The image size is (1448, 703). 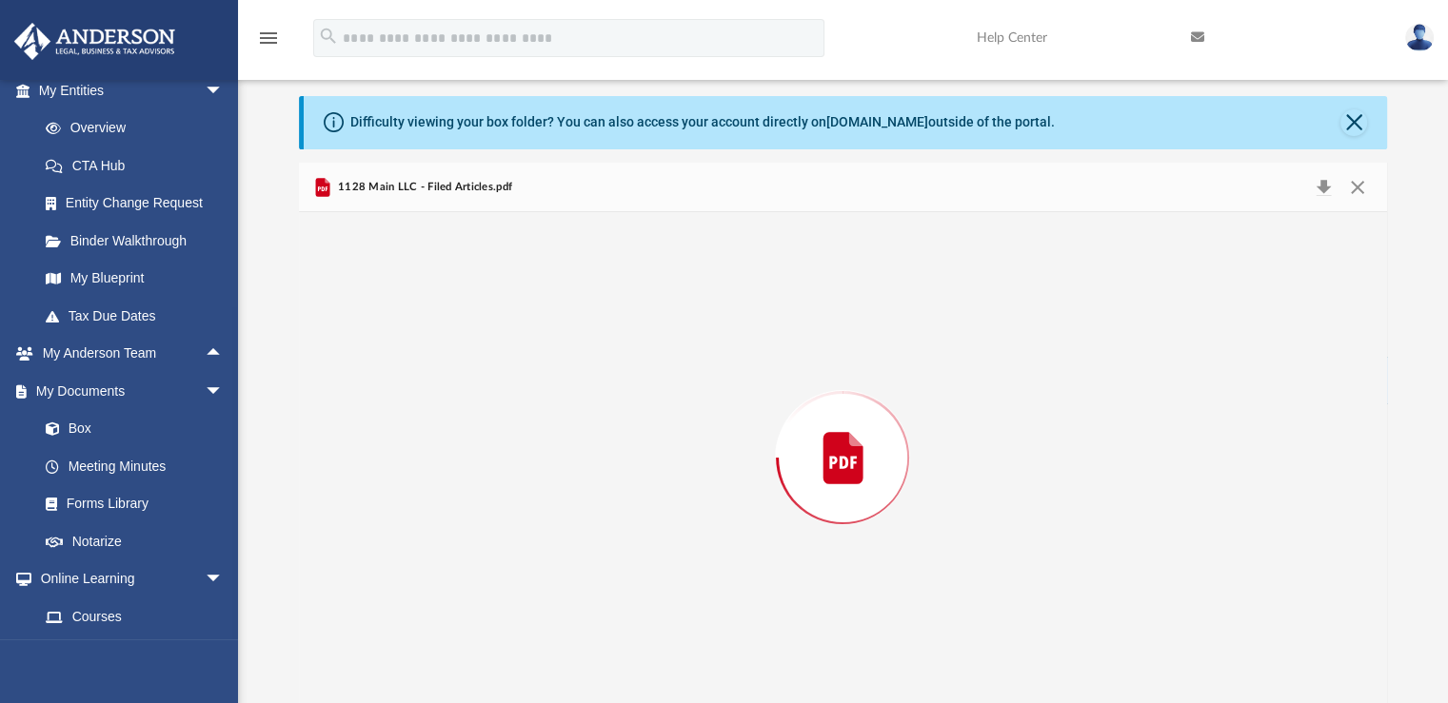 What do you see at coordinates (128, 580) in the screenshot?
I see `a: Online Learningarrow_drop_down` at bounding box center [128, 580].